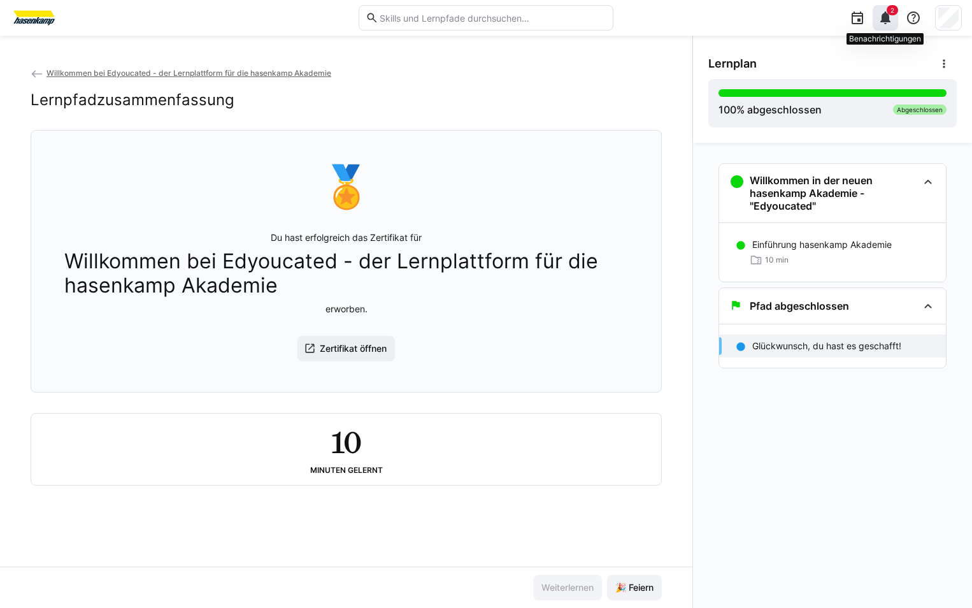 The height and width of the screenshot is (608, 972). What do you see at coordinates (834, 193) in the screenshot?
I see `h3: Willkommen in der neuen hasenkamp Akademie - "Edyoucated"` at bounding box center [834, 193].